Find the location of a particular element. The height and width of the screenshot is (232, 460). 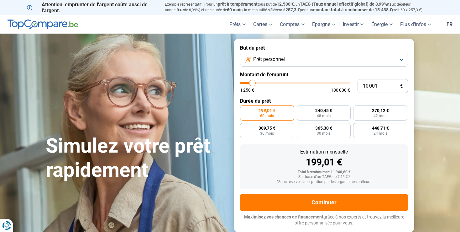

label: Durée du prêt is located at coordinates (324, 101).